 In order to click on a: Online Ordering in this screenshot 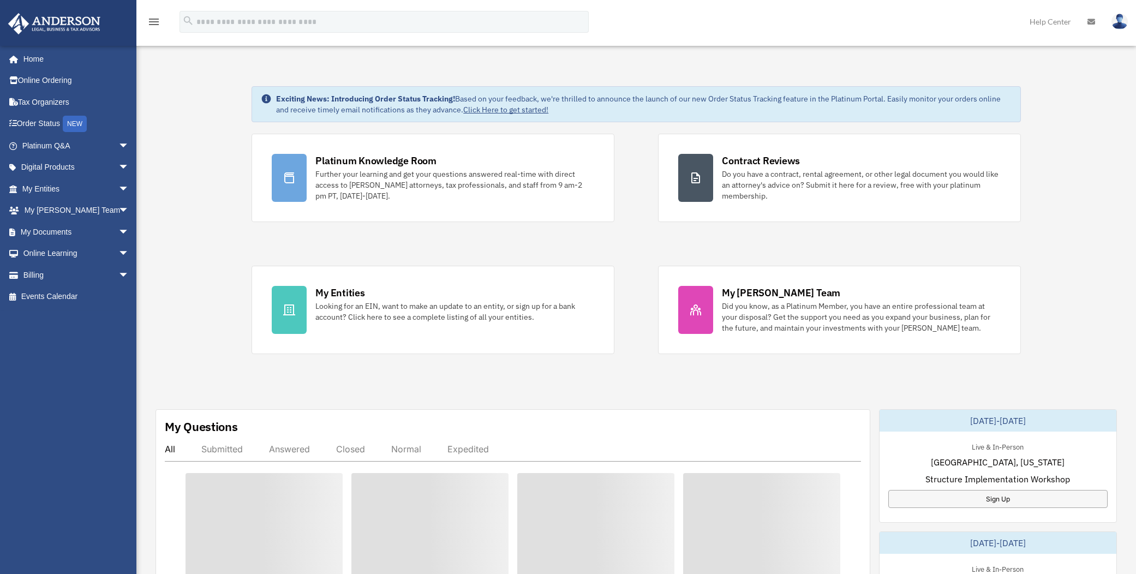, I will do `click(76, 81)`.